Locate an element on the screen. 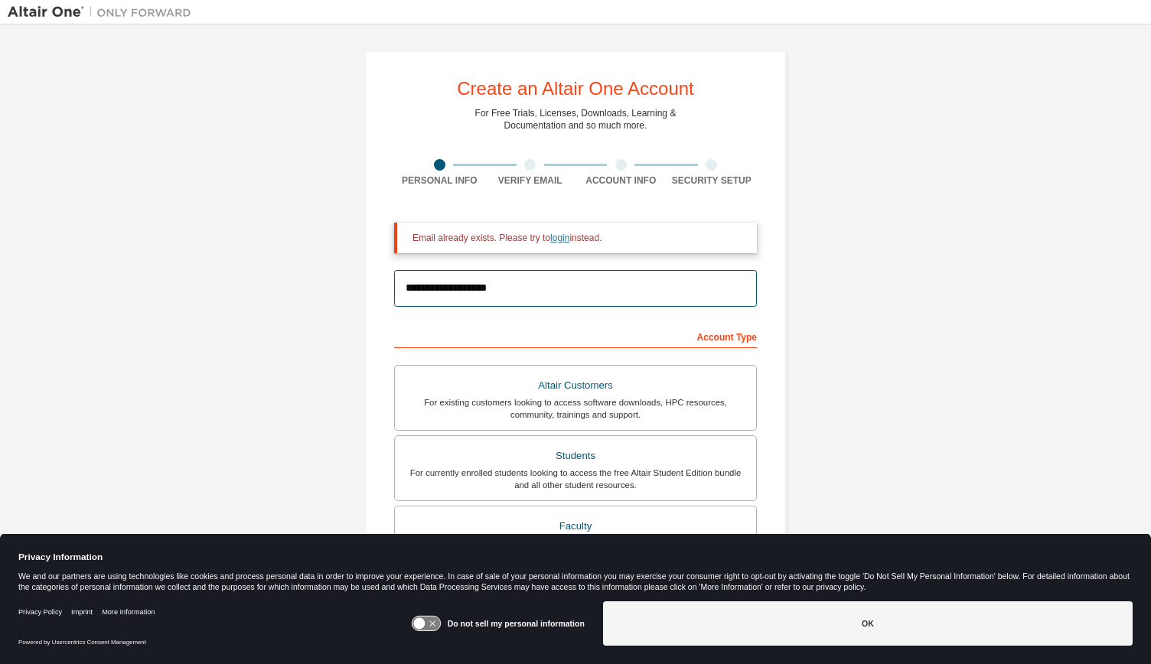 The width and height of the screenshot is (1151, 664). div: Altair Customers is located at coordinates (576, 386).